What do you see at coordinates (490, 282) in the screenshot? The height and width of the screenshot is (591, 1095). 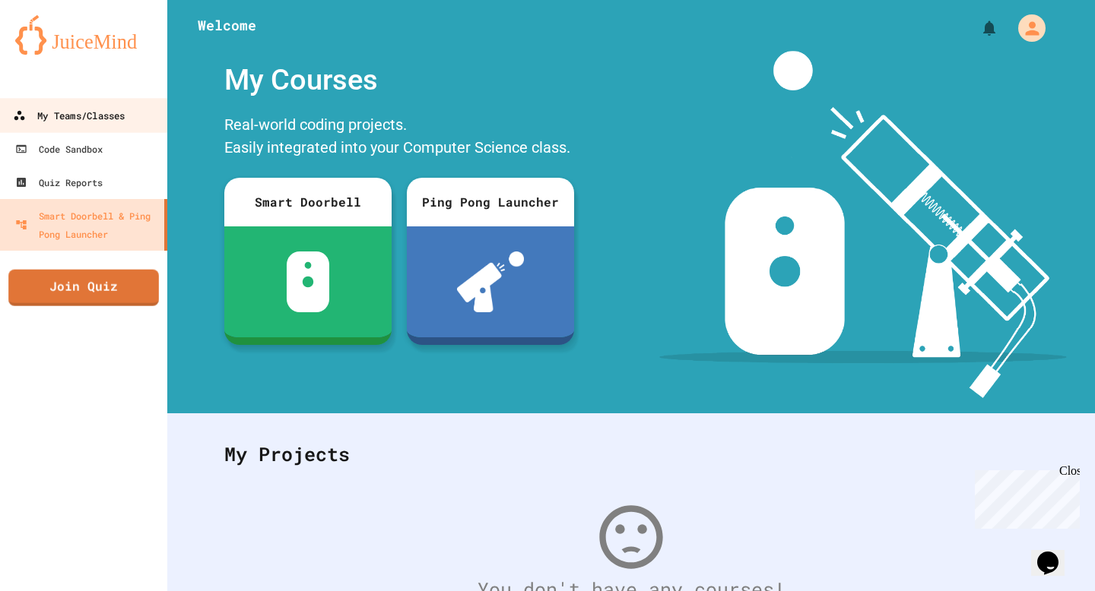 I see `img: ppl-with-ball.png` at bounding box center [490, 282].